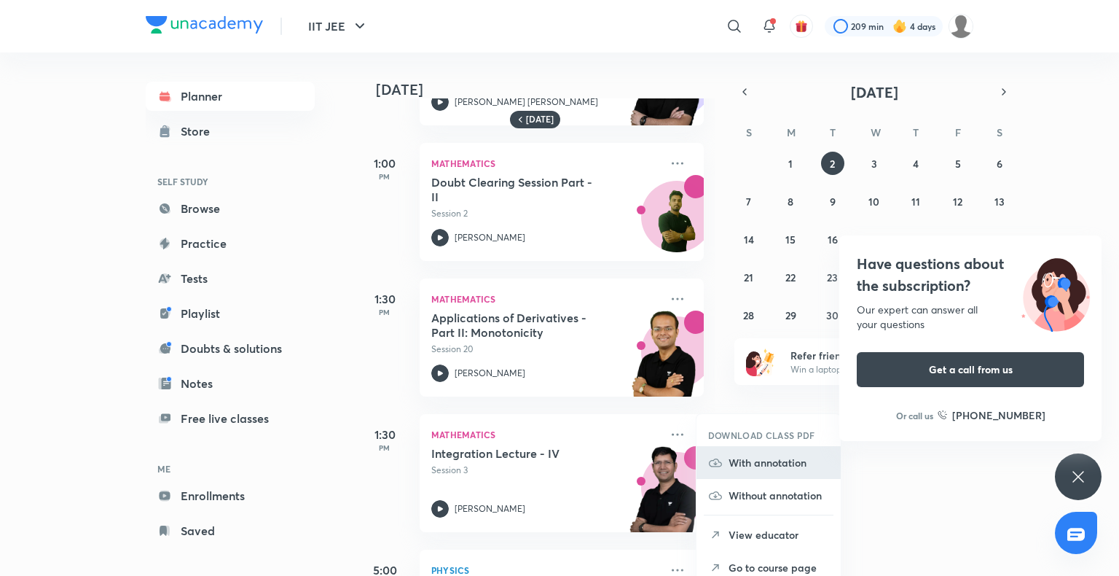 Image resolution: width=1119 pixels, height=576 pixels. What do you see at coordinates (833, 277) in the screenshot?
I see `button: September 23, 2025` at bounding box center [833, 277].